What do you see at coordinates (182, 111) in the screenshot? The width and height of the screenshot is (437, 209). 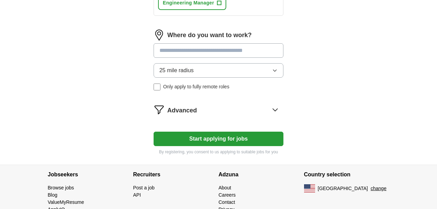 I see `span: Advanced` at bounding box center [182, 111].